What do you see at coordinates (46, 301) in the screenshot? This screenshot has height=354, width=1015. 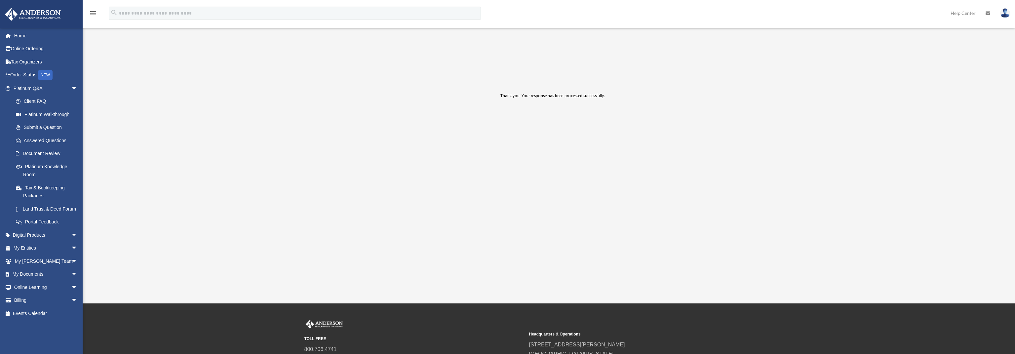 I see `a: Billingarrow_drop_down` at bounding box center [46, 301].